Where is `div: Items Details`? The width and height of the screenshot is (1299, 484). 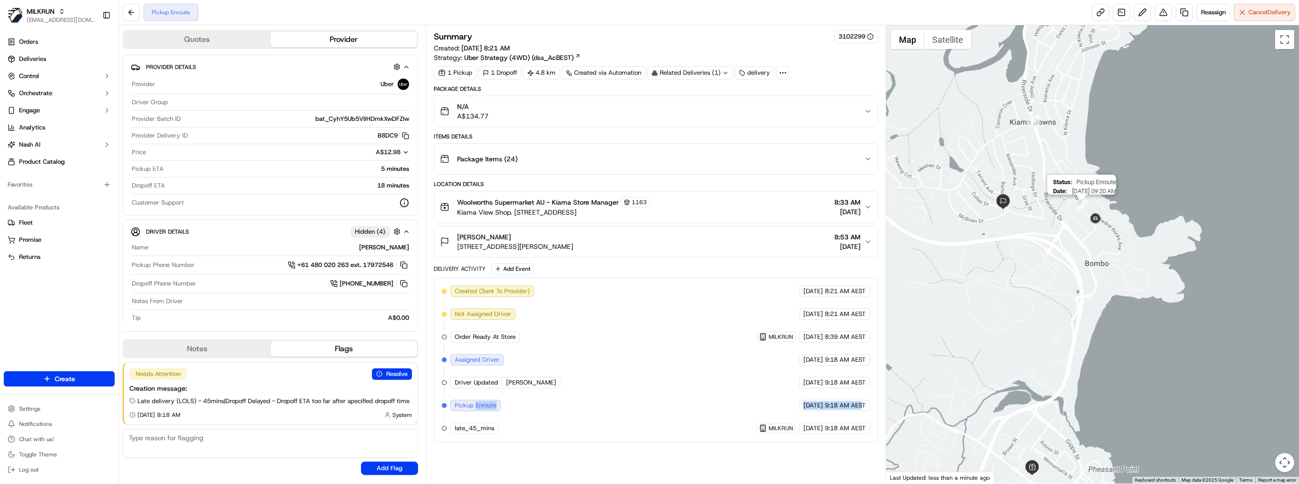 div: Items Details is located at coordinates (656, 136).